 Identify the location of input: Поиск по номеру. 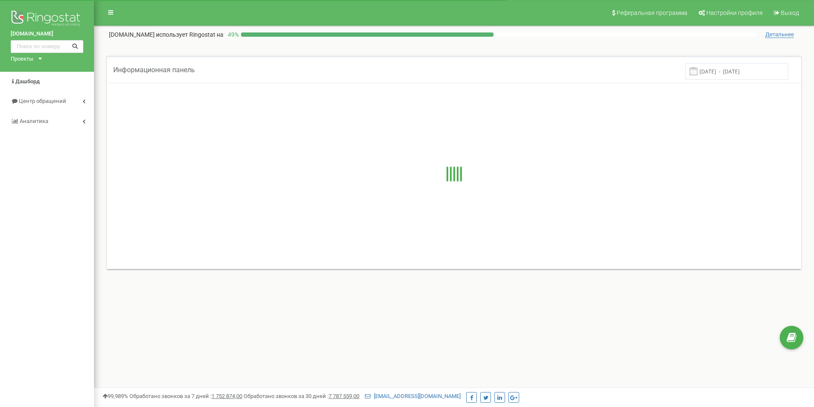
(47, 47).